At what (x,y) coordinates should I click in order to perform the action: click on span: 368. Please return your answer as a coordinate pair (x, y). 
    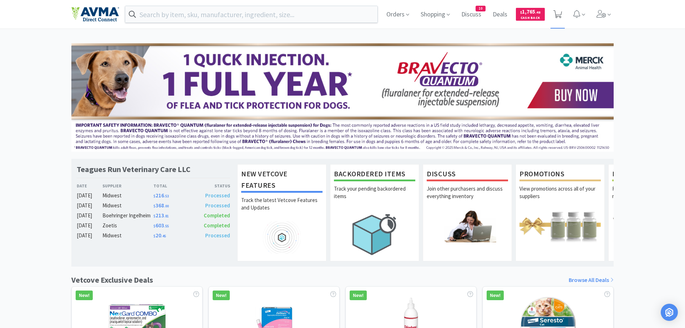
    Looking at the image, I should click on (161, 205).